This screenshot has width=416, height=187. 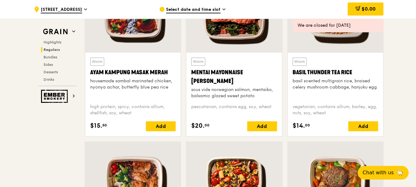 What do you see at coordinates (133, 110) in the screenshot?
I see `div: high protein, spicy, contains allium, shellfish, soy, wheat` at bounding box center [133, 110].